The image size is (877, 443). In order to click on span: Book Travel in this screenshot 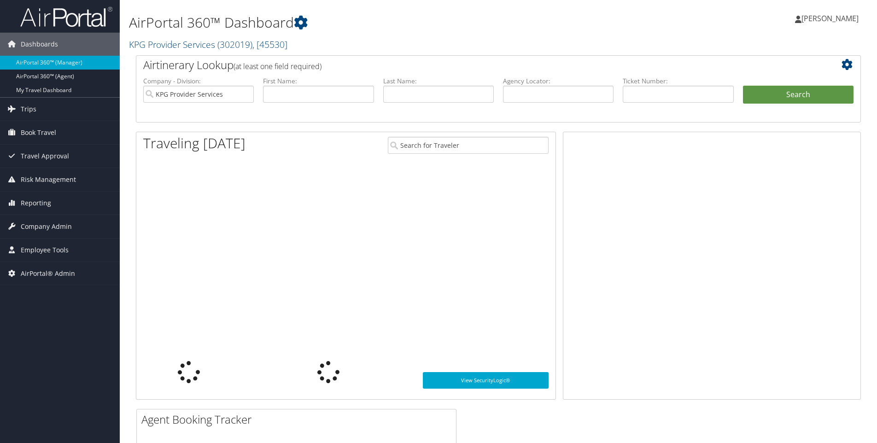, I will do `click(38, 133)`.